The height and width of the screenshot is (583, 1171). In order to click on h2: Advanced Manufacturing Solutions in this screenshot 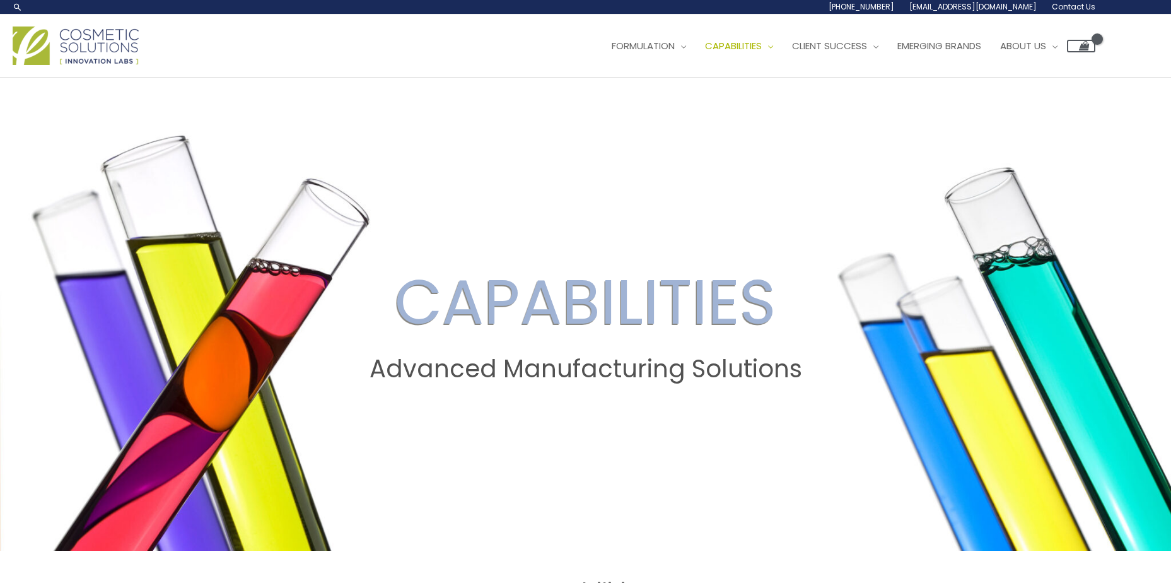, I will do `click(585, 369)`.